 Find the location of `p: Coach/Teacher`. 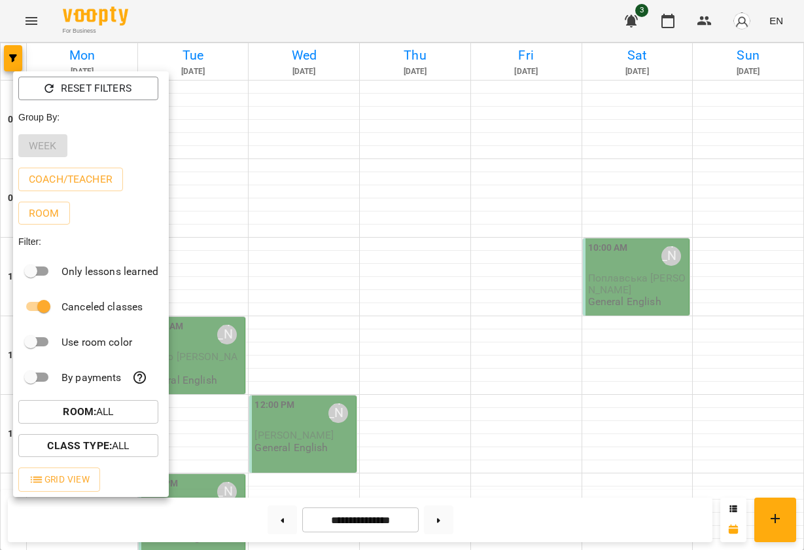

p: Coach/Teacher is located at coordinates (71, 179).